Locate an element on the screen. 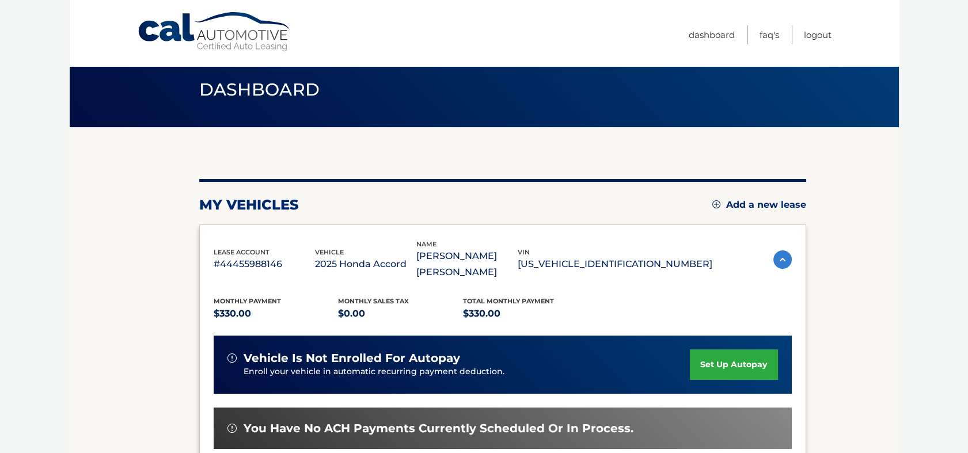 Image resolution: width=968 pixels, height=453 pixels. a: set up autopay is located at coordinates (734, 365).